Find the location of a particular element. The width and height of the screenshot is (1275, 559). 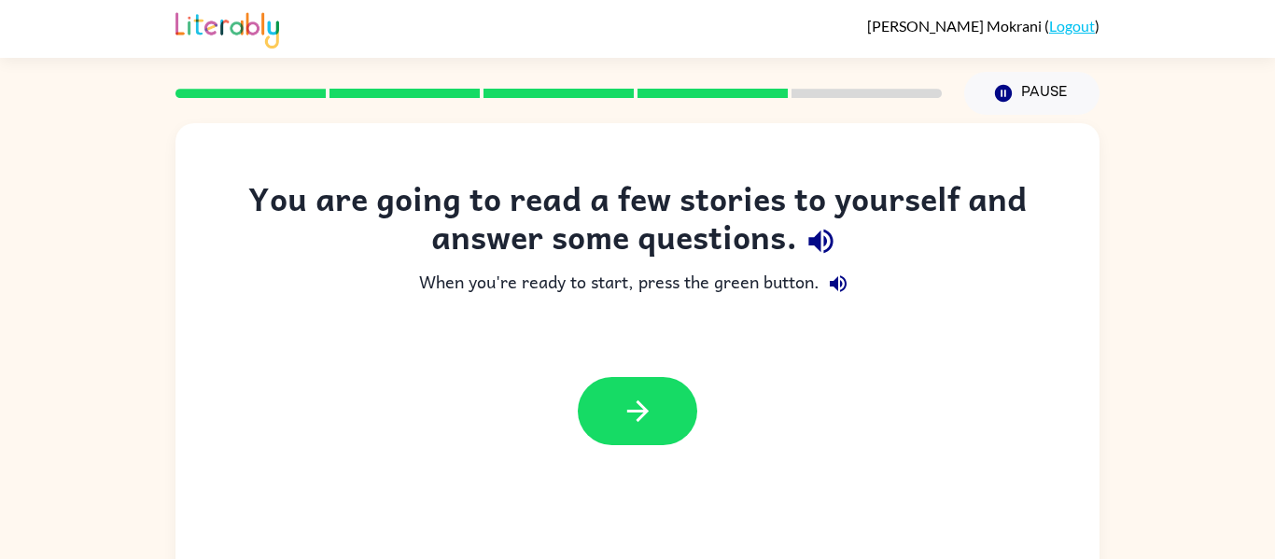

div: You are going to read a few stories to yourself and answer some questions. is located at coordinates (638, 222).